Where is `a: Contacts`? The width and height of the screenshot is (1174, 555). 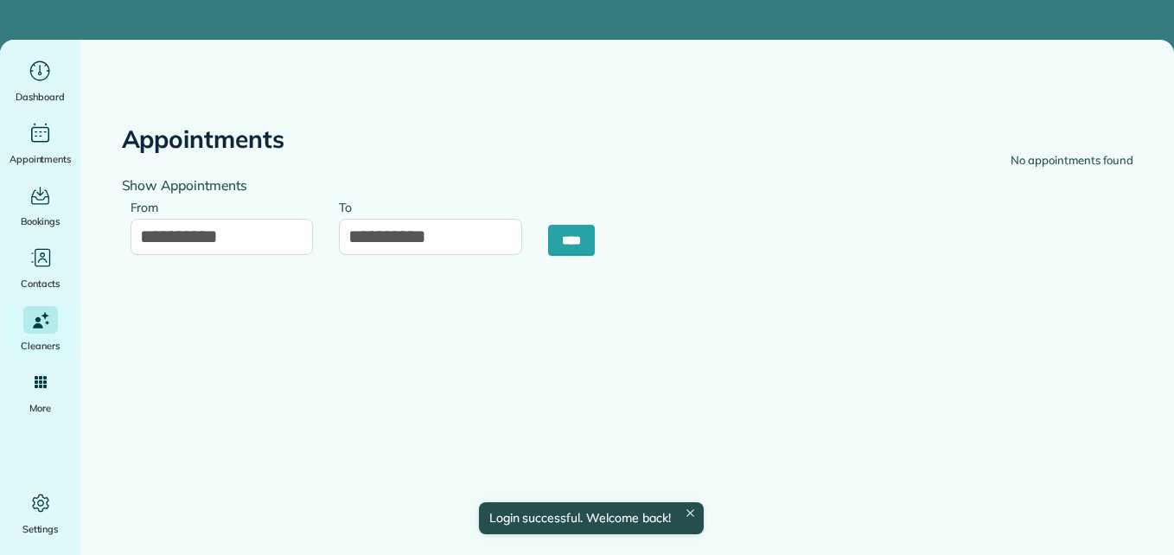
a: Contacts is located at coordinates (40, 268).